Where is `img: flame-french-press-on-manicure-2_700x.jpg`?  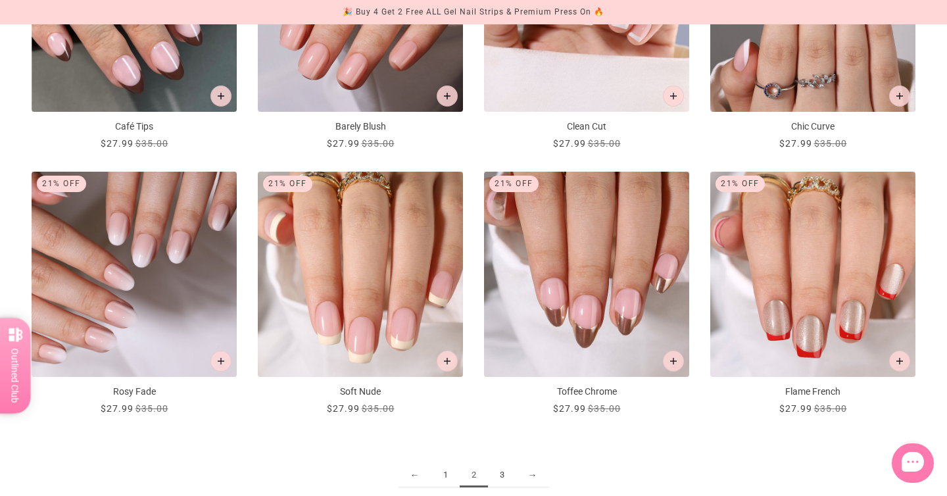
img: flame-french-press-on-manicure-2_700x.jpg is located at coordinates (812, 274).